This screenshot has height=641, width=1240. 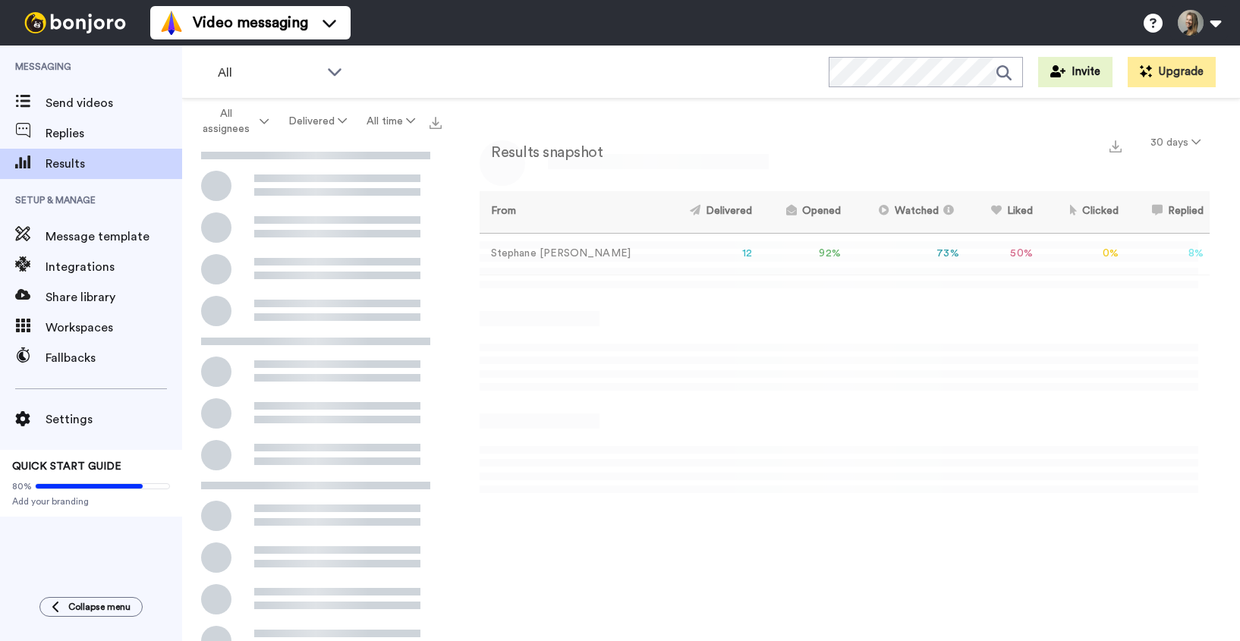 What do you see at coordinates (1002, 253) in the screenshot?
I see `td: 50 %` at bounding box center [1002, 253].